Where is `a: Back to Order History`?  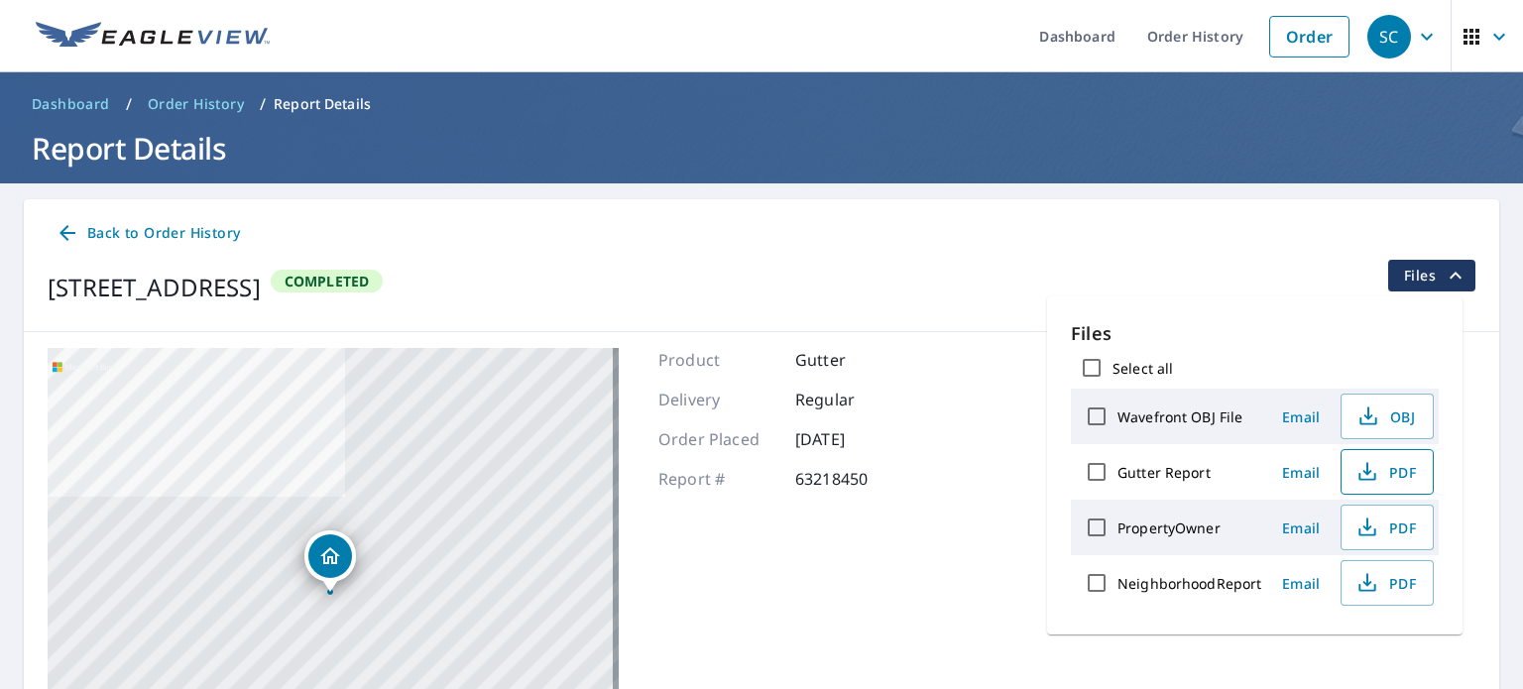 a: Back to Order History is located at coordinates (148, 233).